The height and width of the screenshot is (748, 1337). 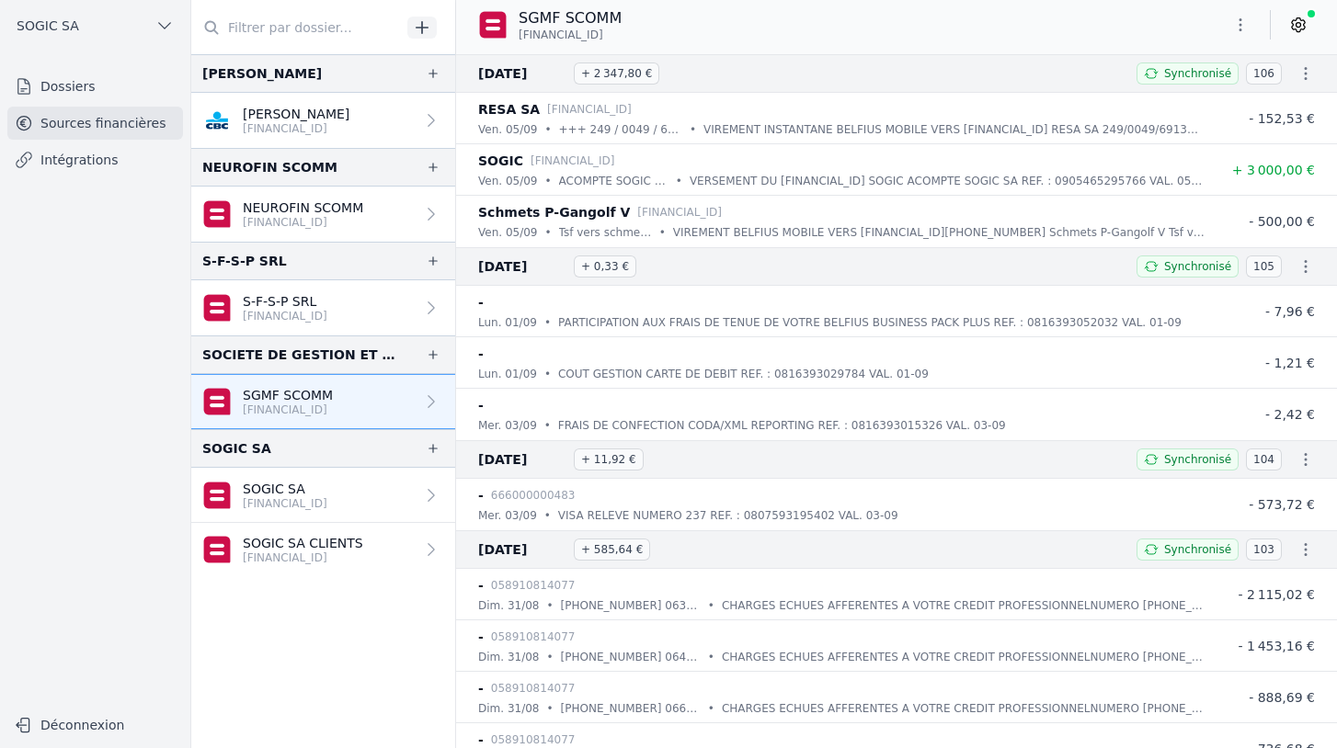 What do you see at coordinates (507, 374) in the screenshot?
I see `p: lun. 01/09` at bounding box center [507, 374].